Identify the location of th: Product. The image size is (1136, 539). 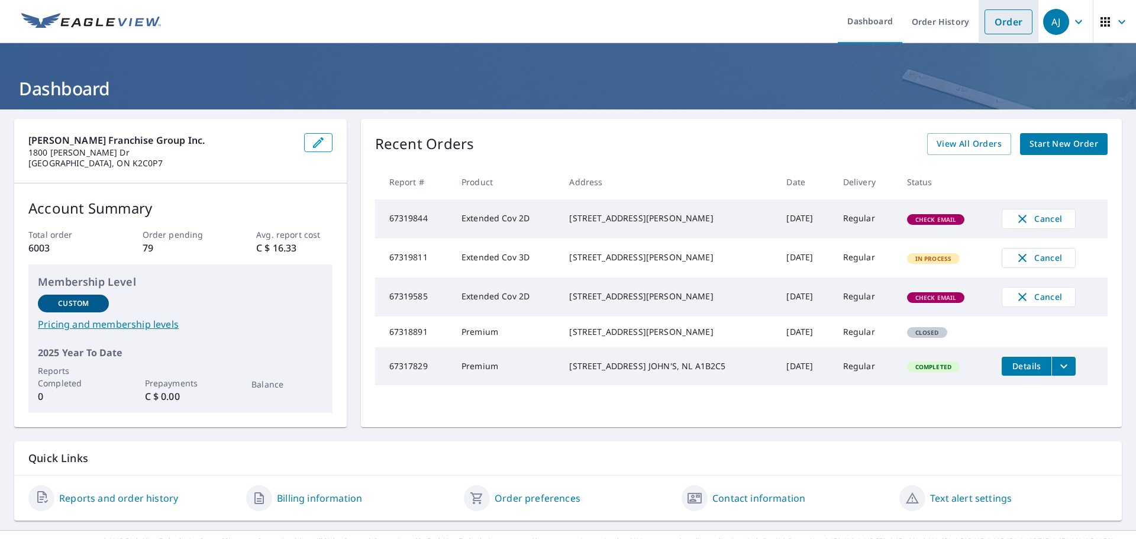
(506, 182).